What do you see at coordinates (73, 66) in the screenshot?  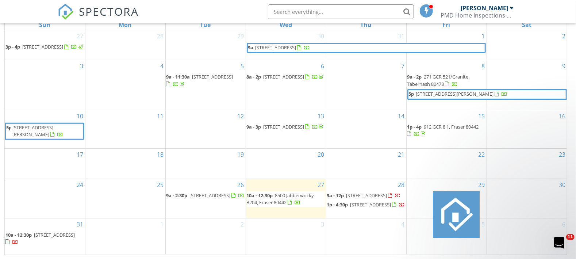 I see `div: 1 notification` at bounding box center [73, 66].